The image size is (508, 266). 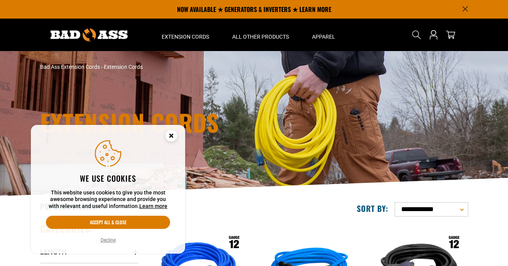 What do you see at coordinates (261, 37) in the screenshot?
I see `span: All Other Products` at bounding box center [261, 37].